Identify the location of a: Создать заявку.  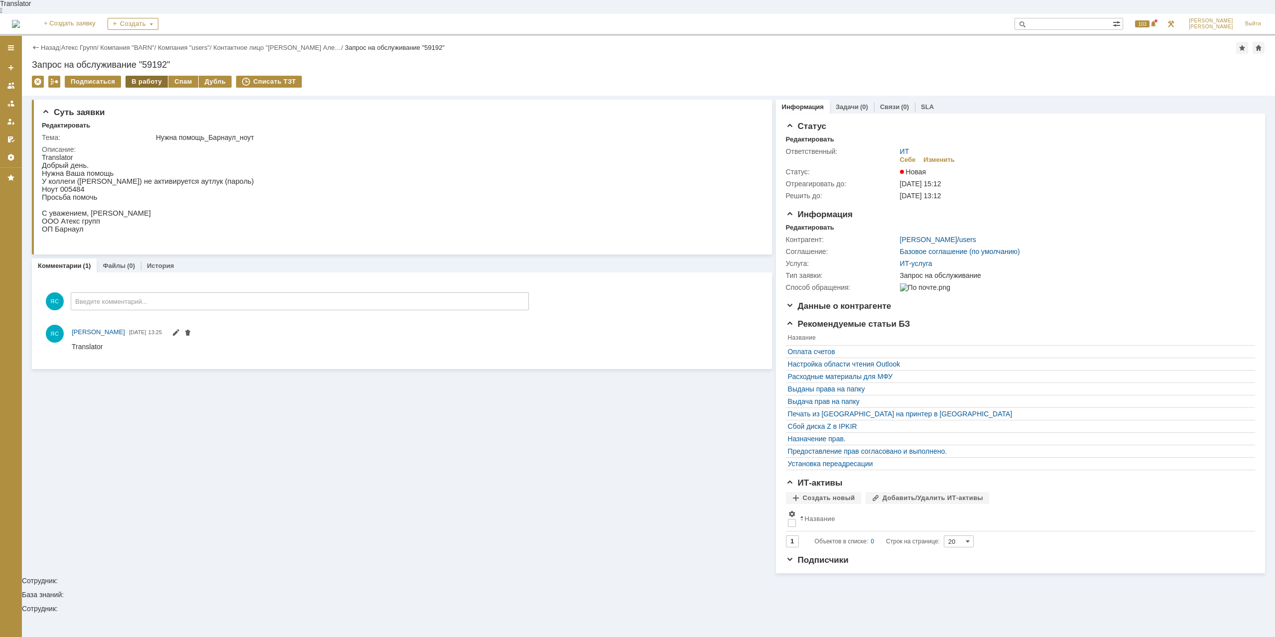
(11, 68).